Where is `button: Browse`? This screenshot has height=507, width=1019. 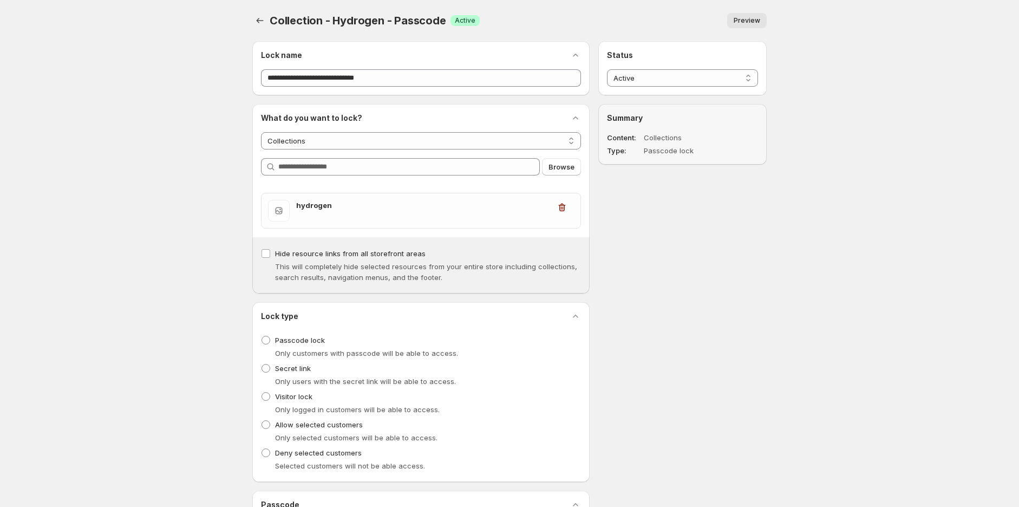
button: Browse is located at coordinates (562, 167).